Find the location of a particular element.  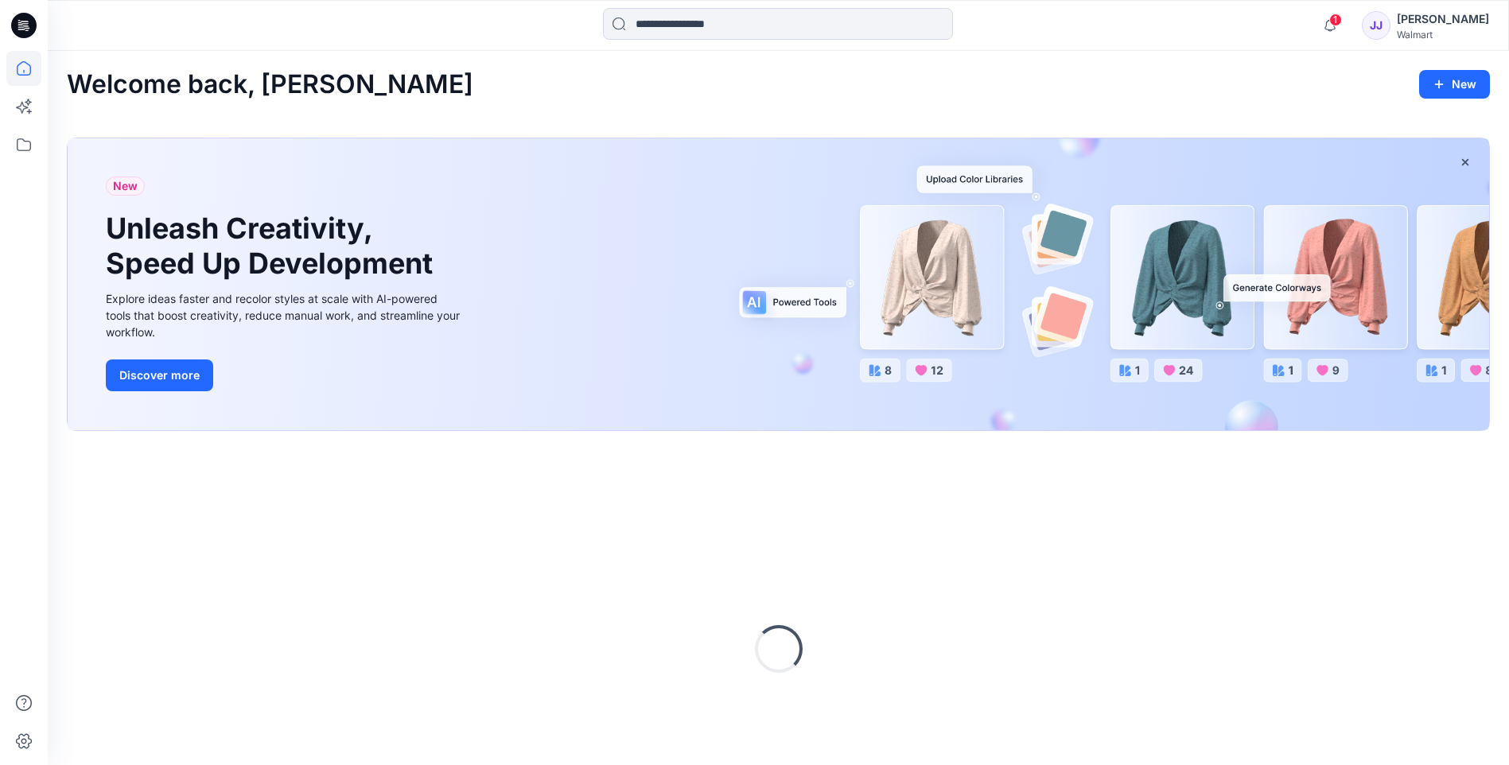

h1: Unleash Creativity, Speed Up Development is located at coordinates (273, 246).